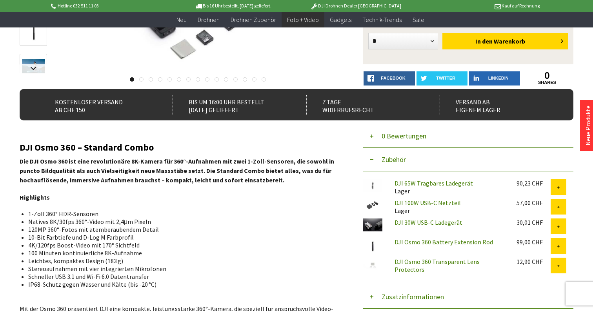 The width and height of the screenshot is (593, 311). What do you see at coordinates (182, 20) in the screenshot?
I see `a: Neu` at bounding box center [182, 20].